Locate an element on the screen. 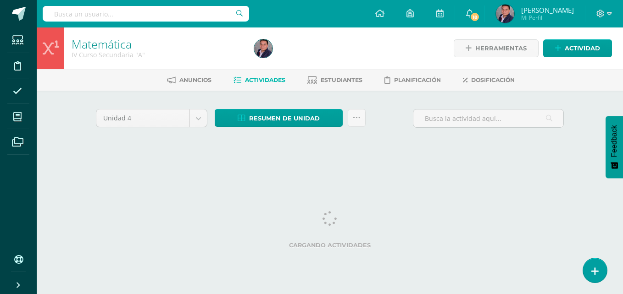 The width and height of the screenshot is (623, 294). span: Herramientas is located at coordinates (501, 48).